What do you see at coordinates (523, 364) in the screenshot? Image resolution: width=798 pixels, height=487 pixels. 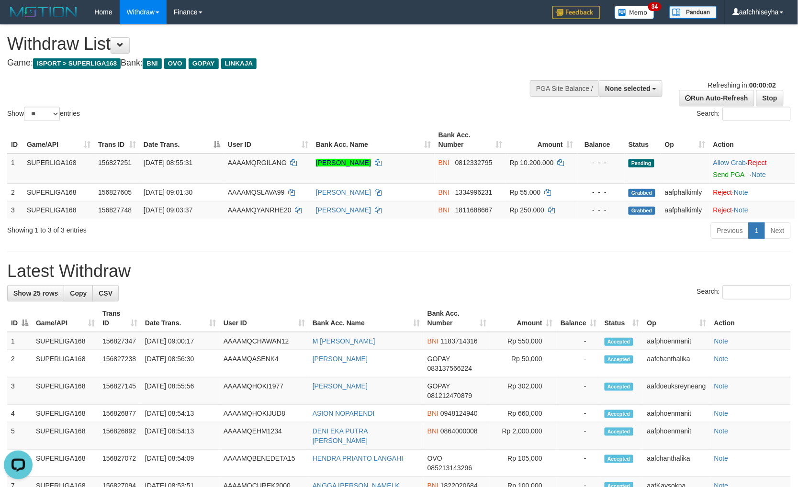 I see `td: Rp 50,000` at bounding box center [523, 364].